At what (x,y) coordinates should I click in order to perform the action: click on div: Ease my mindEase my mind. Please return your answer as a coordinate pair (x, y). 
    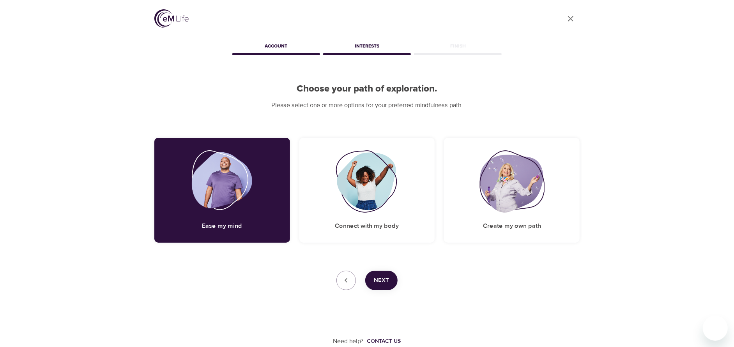
    Looking at the image, I should click on (222, 190).